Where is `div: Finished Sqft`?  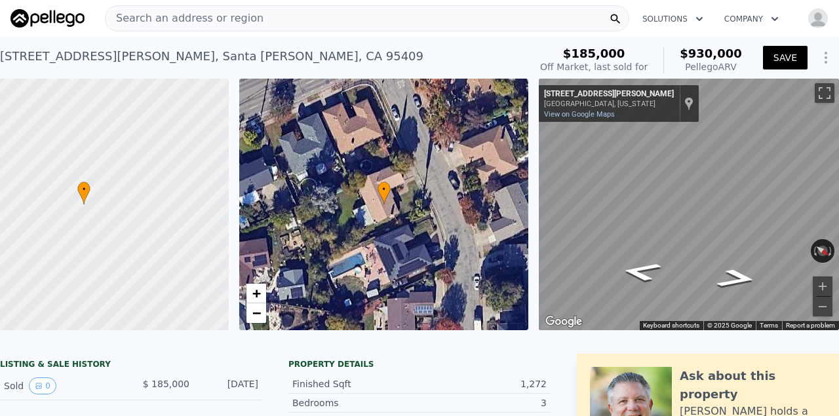 div: Finished Sqft is located at coordinates (356, 384).